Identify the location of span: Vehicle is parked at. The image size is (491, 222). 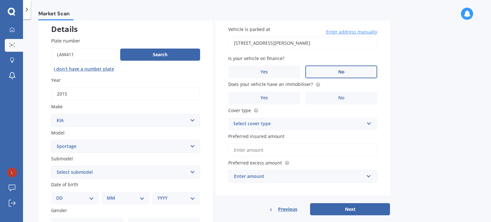
(249, 29).